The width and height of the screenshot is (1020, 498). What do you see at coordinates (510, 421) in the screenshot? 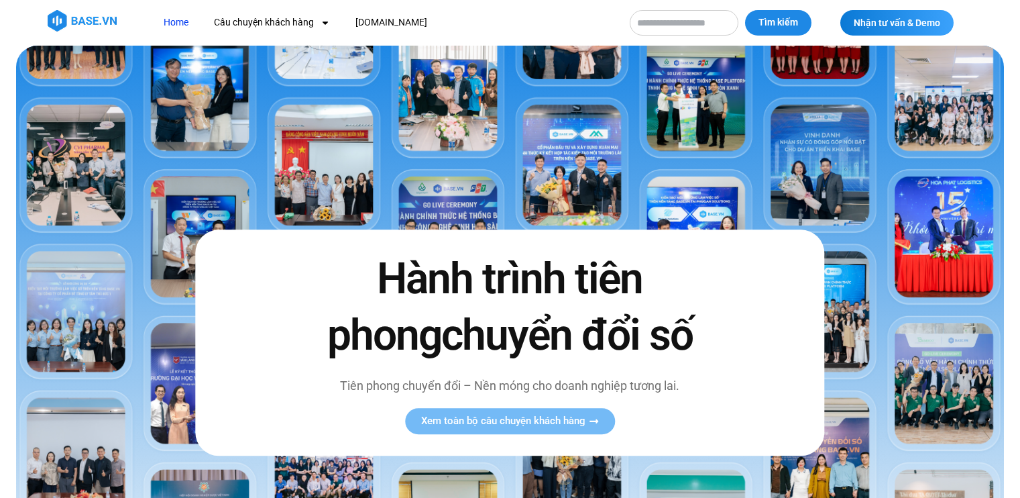
I see `a: Xem toàn bộ câu chuyện khách hàng` at bounding box center [510, 421].